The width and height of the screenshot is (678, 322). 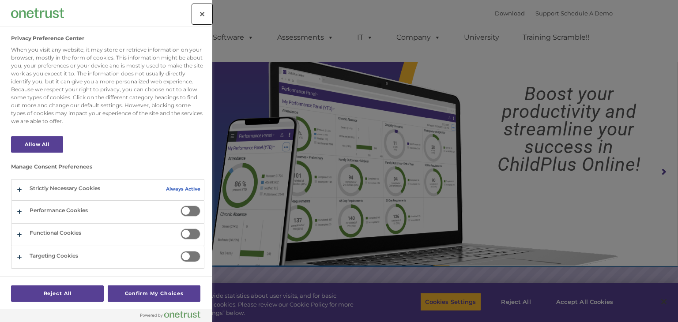 What do you see at coordinates (108, 86) in the screenshot?
I see `div: When you visit any website, it may store or retrieve information on your browser, mostly in the f...` at bounding box center [108, 86].